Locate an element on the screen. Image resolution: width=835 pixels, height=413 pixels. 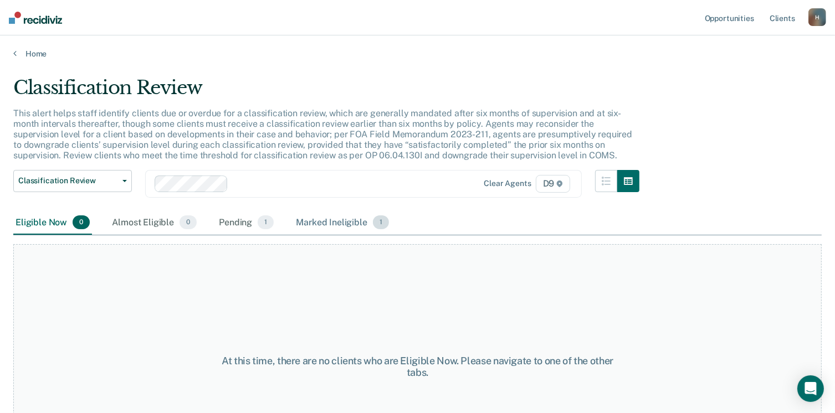
a: Home is located at coordinates (417, 54).